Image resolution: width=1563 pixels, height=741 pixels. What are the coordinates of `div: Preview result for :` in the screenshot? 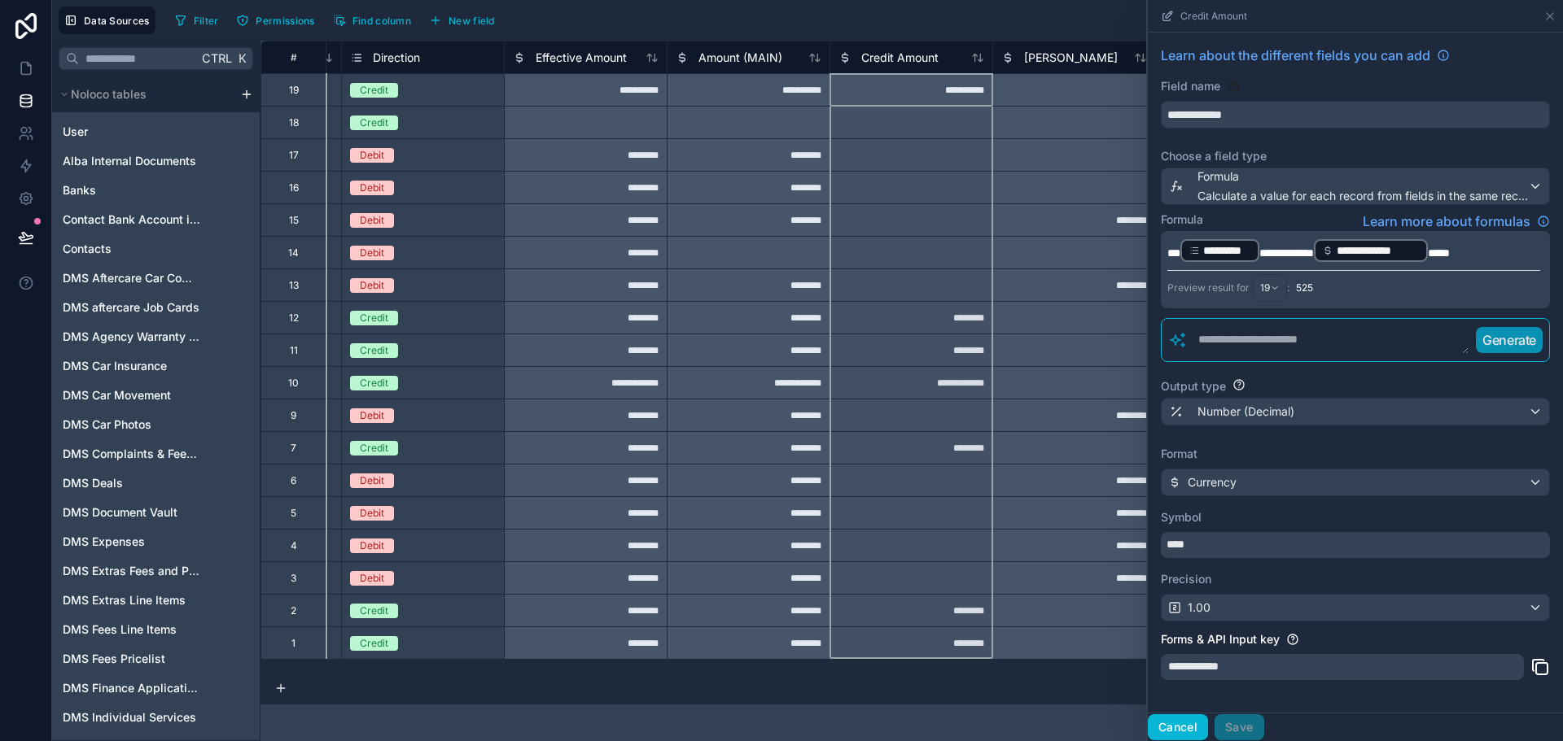 It's located at (1228, 288).